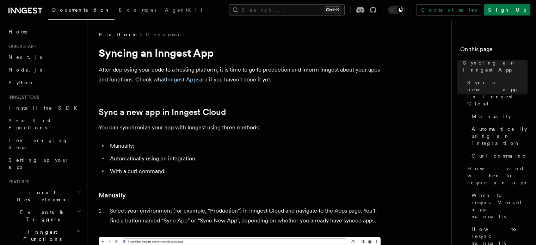 This screenshot has width=536, height=245. Describe the element at coordinates (499, 136) in the screenshot. I see `span: Automatically using an integration` at that location.